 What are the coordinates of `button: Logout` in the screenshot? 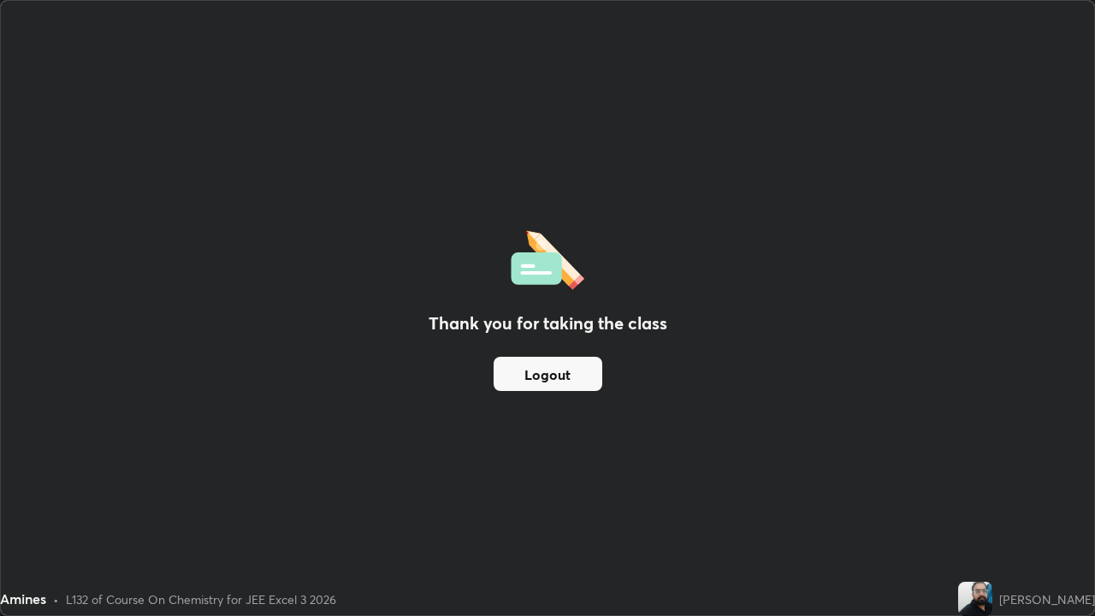 It's located at (548, 374).